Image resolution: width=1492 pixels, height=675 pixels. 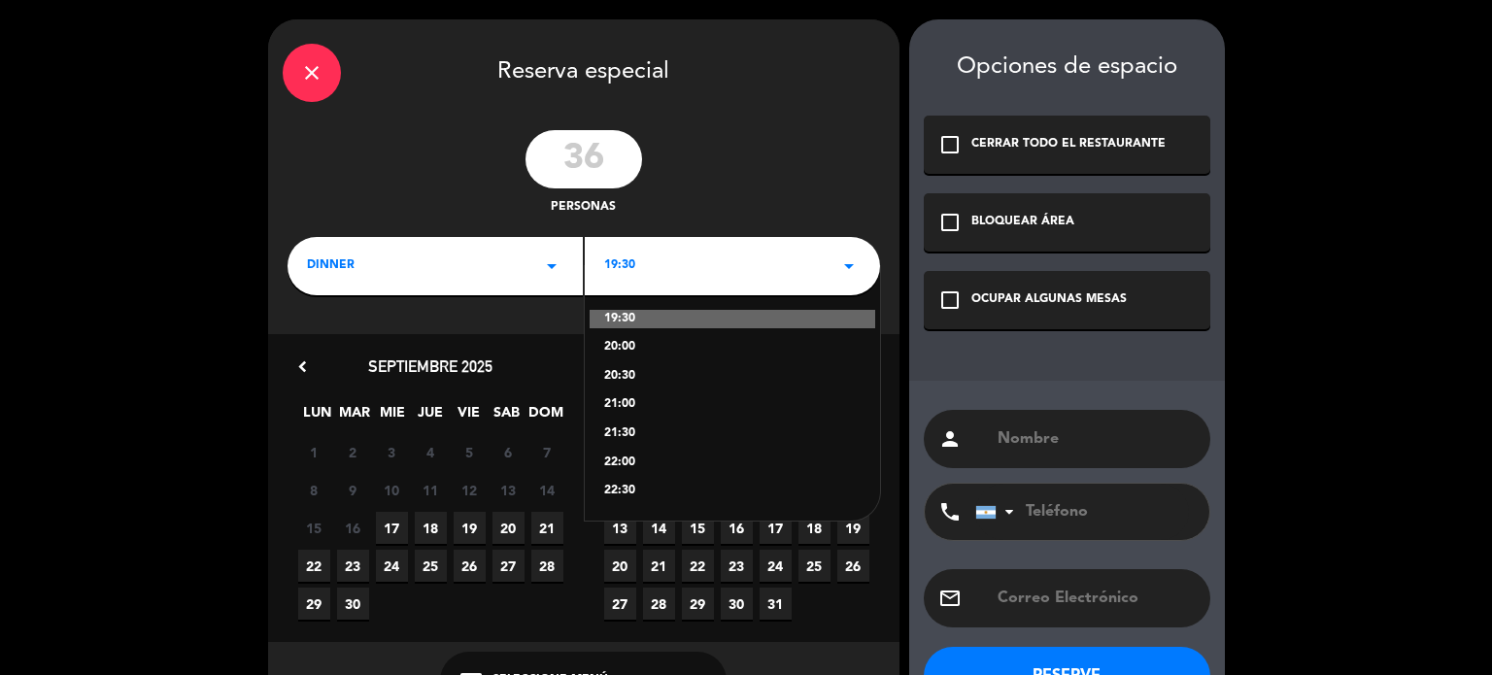 What do you see at coordinates (312, 73) in the screenshot?
I see `i: close` at bounding box center [312, 73].